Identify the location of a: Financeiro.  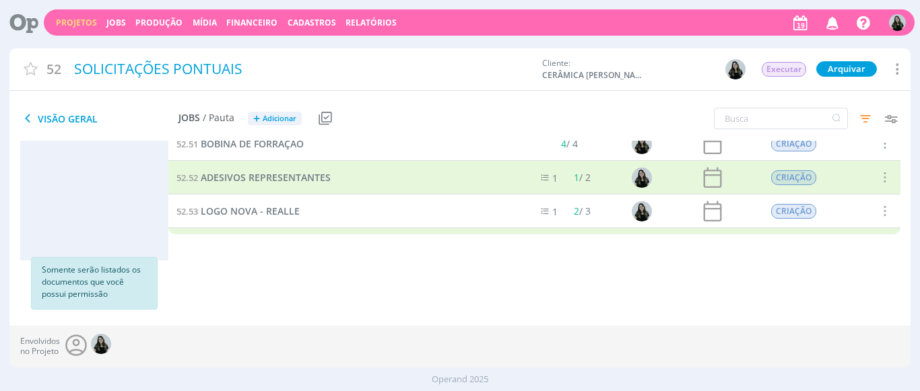
(252, 22).